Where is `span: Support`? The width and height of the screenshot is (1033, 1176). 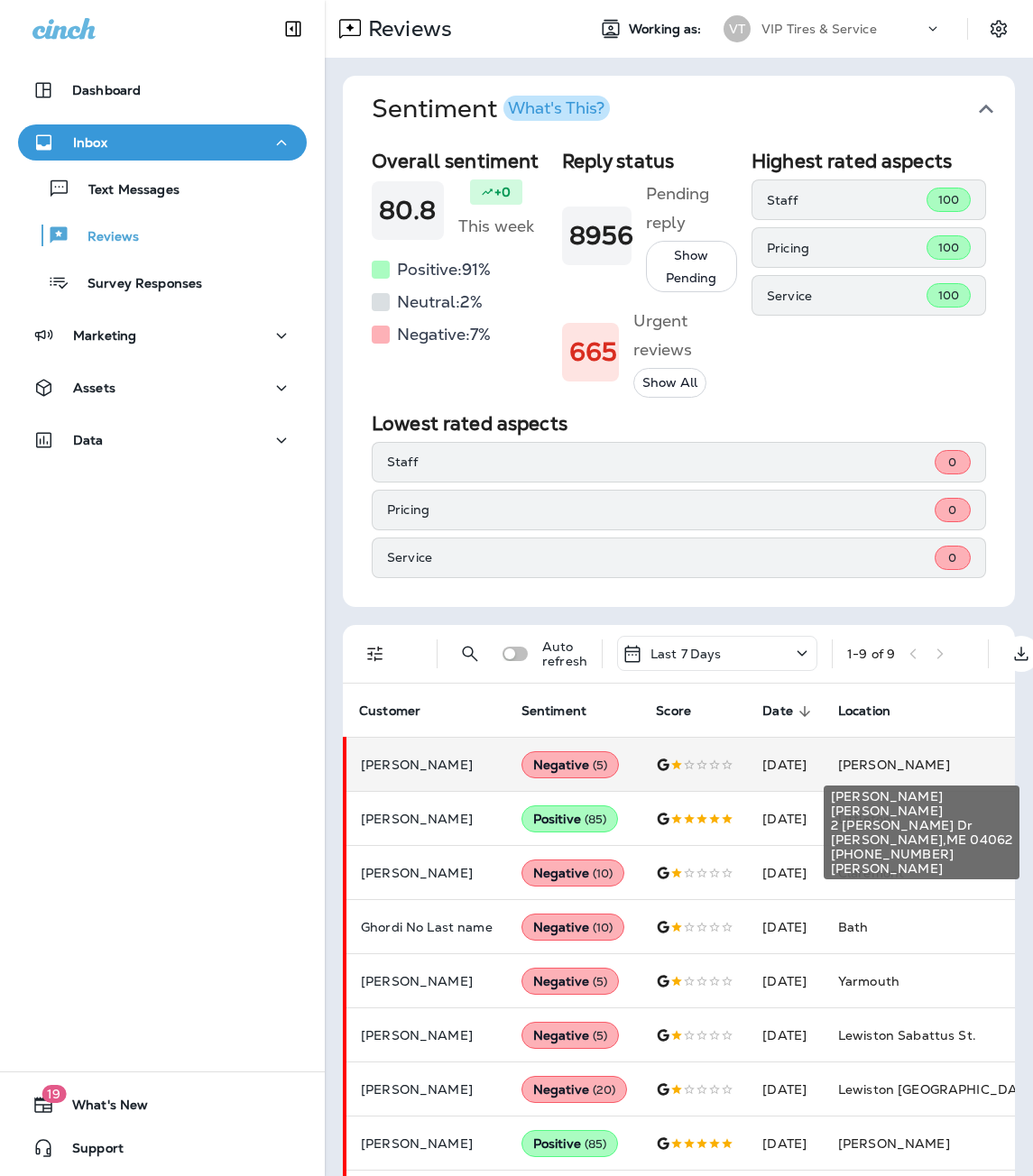
span: Support is located at coordinates (89, 1151).